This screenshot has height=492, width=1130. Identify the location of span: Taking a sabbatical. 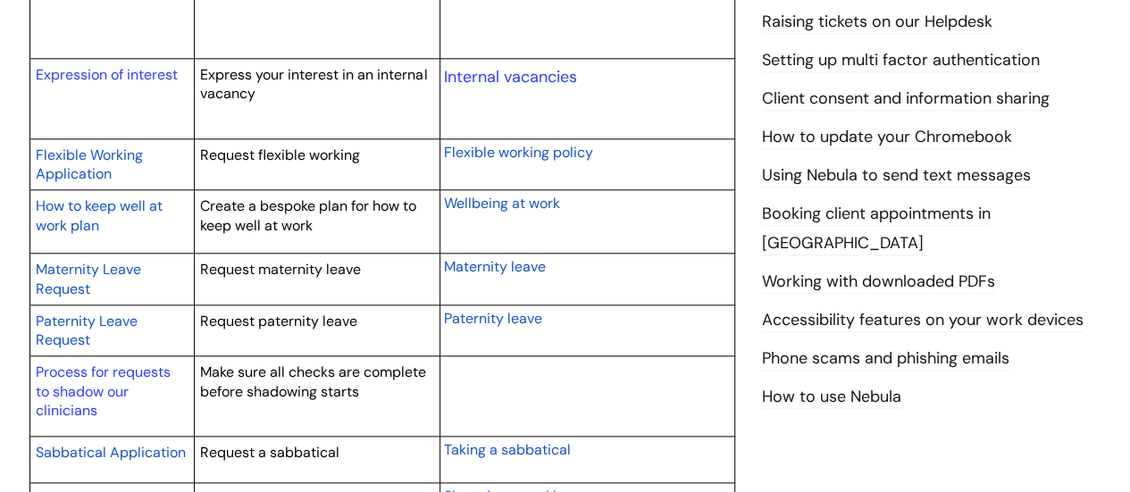
(507, 449).